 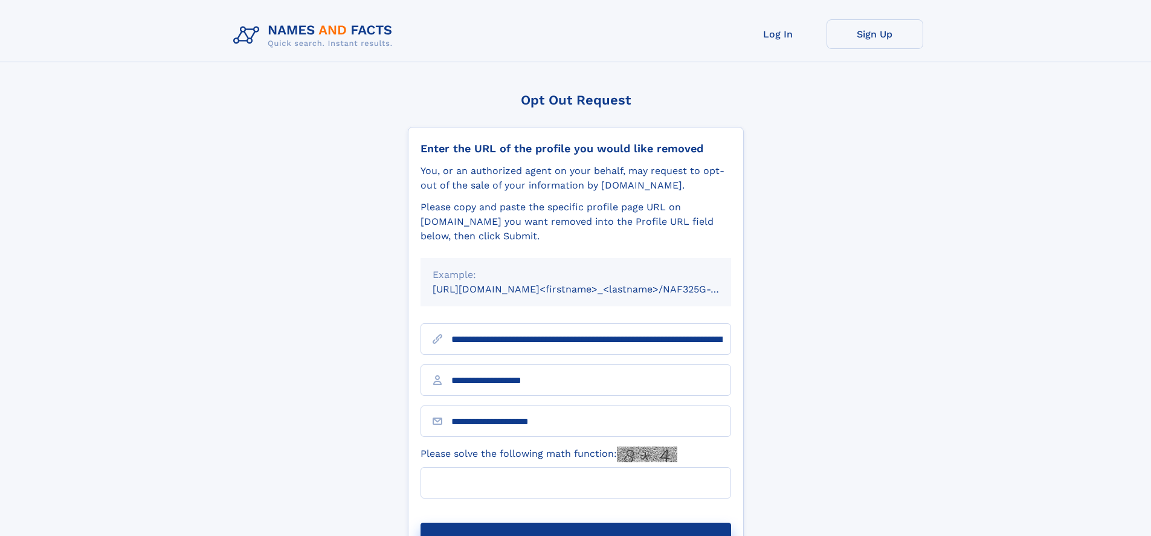 I want to click on img: Logo Names and Facts, so click(x=315, y=36).